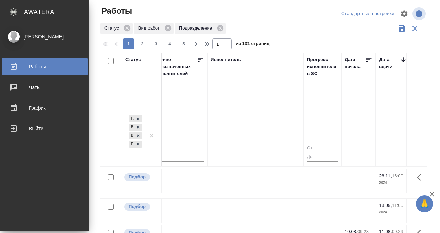 This screenshot has width=440, height=233. I want to click on p: Вид работ, so click(150, 28).